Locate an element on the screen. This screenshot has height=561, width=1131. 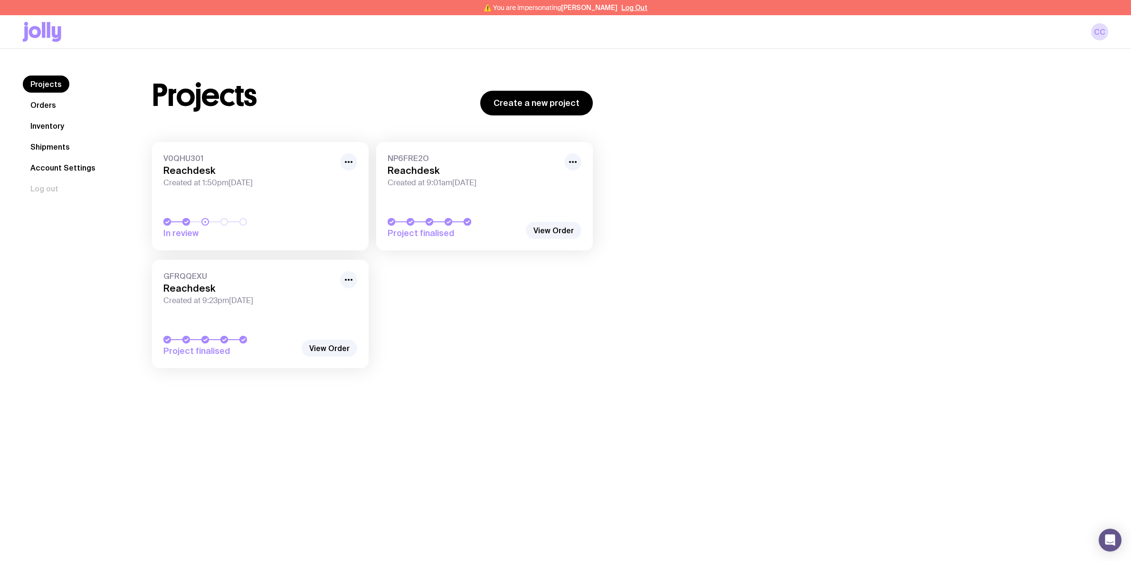
span: In review is located at coordinates (230, 233).